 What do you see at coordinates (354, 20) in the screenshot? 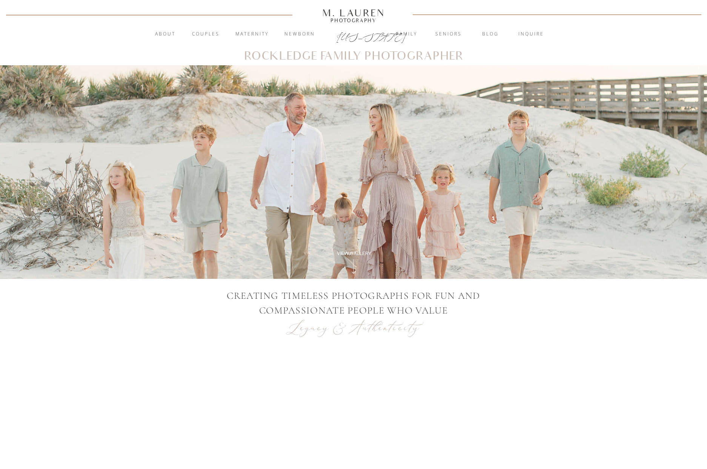
I see `div: Photography` at bounding box center [354, 20].